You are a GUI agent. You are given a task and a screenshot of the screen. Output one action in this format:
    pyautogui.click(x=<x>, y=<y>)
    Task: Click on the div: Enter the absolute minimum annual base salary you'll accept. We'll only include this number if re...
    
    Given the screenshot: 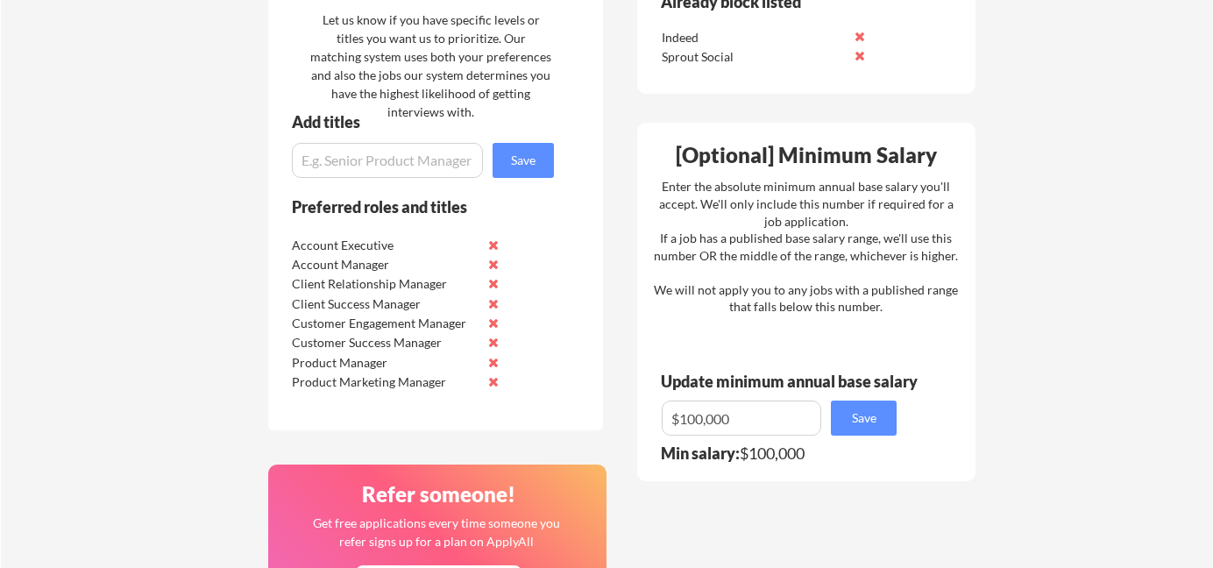 What is the action you would take?
    pyautogui.click(x=806, y=246)
    